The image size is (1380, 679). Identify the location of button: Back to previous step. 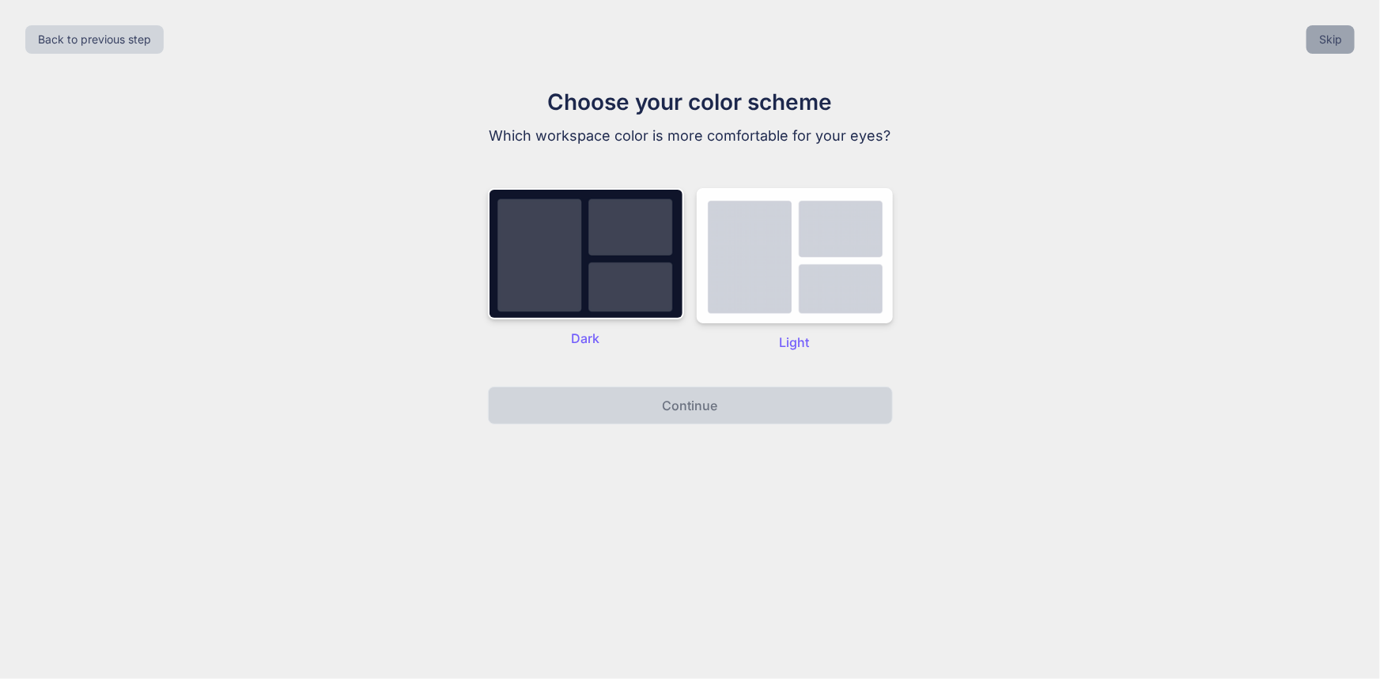
(94, 40).